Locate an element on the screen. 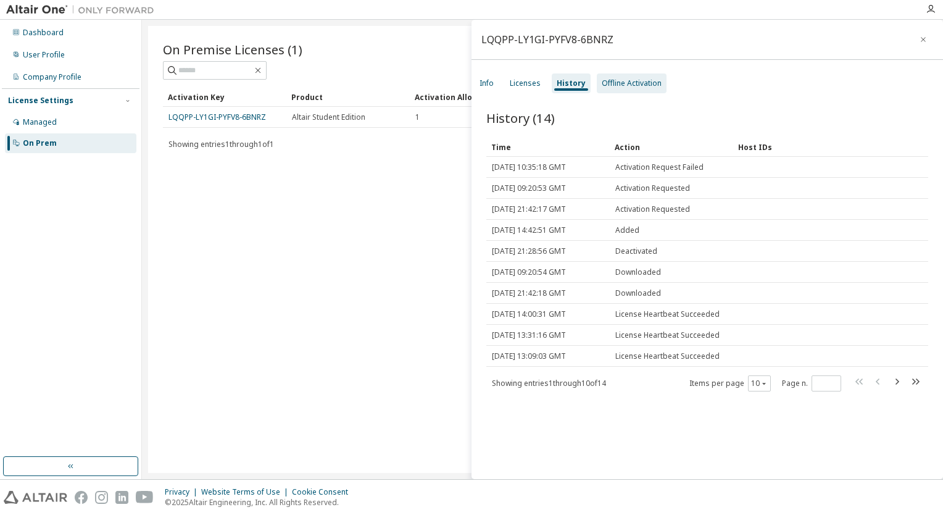 The width and height of the screenshot is (943, 515). div: Company Profile is located at coordinates (52, 77).